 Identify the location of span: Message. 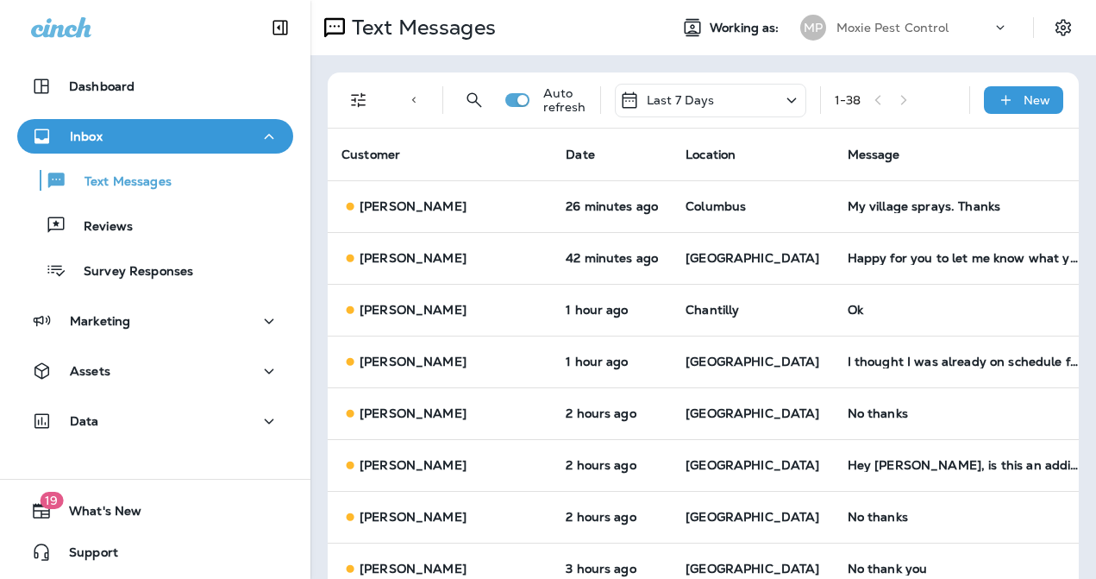
(873, 154).